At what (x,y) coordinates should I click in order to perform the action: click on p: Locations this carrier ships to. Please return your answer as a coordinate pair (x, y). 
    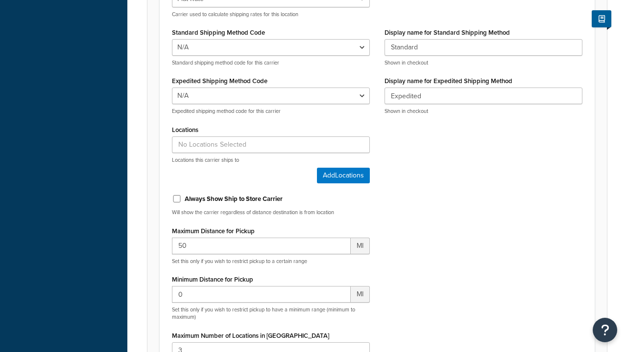
    Looking at the image, I should click on (271, 160).